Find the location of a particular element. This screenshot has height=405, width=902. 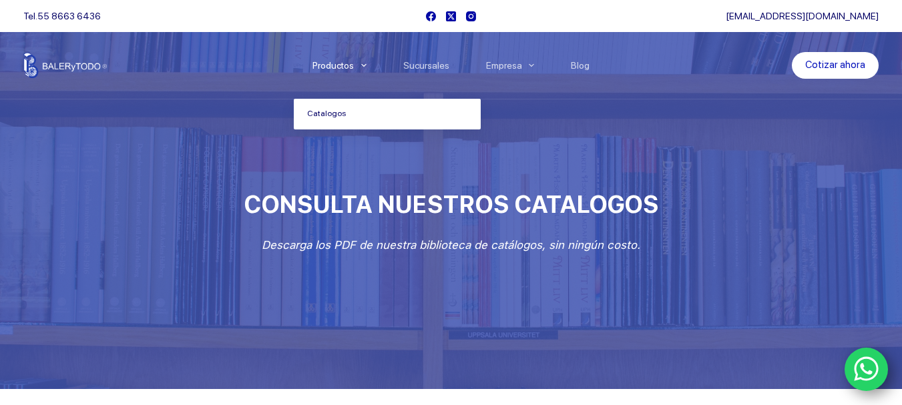

nav: Menu Principal is located at coordinates (450, 65).